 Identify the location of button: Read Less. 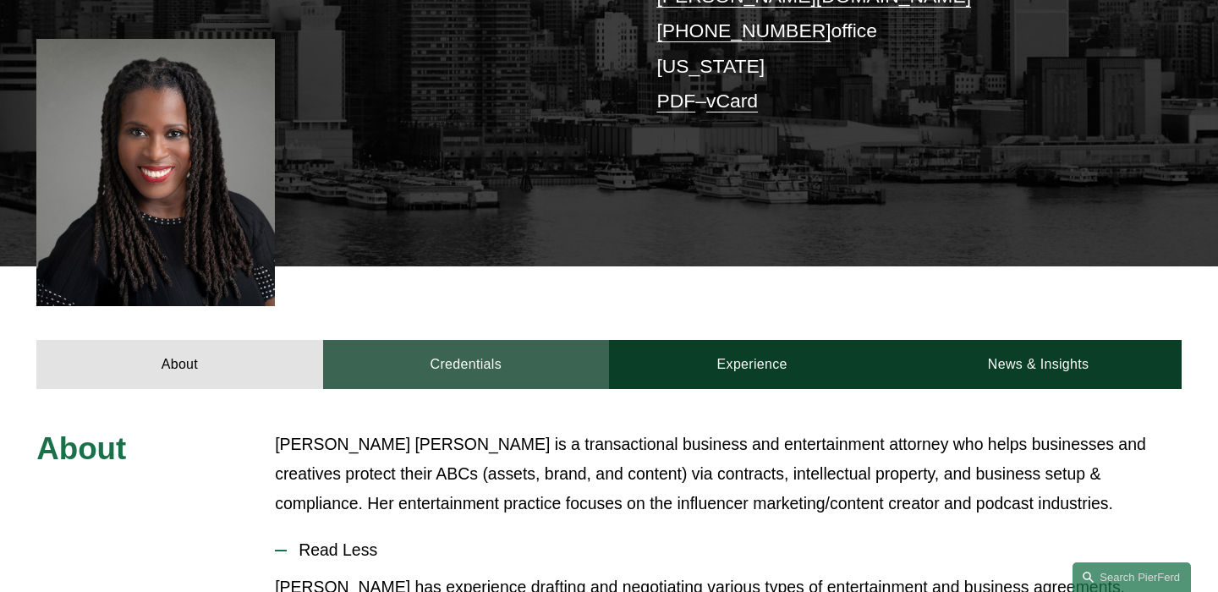
(729, 550).